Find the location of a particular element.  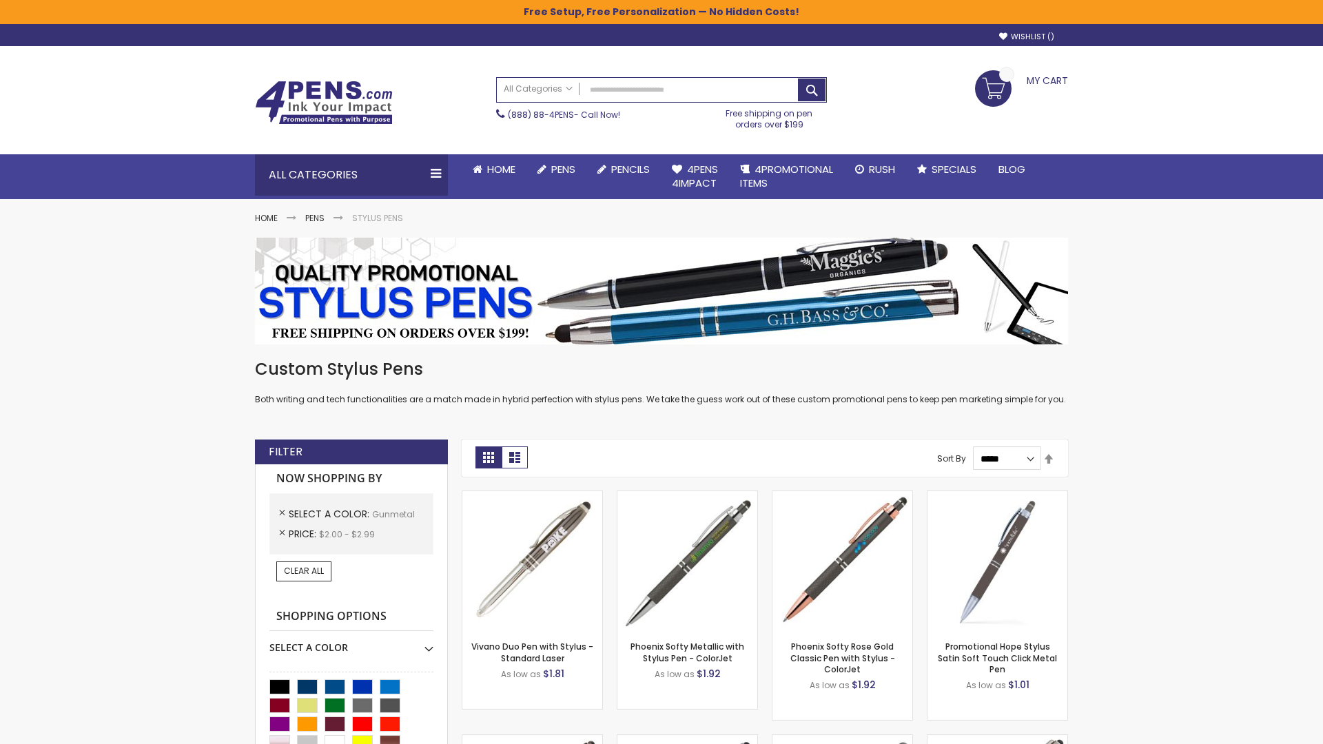

a: (888) 88-4PENS is located at coordinates (541, 114).